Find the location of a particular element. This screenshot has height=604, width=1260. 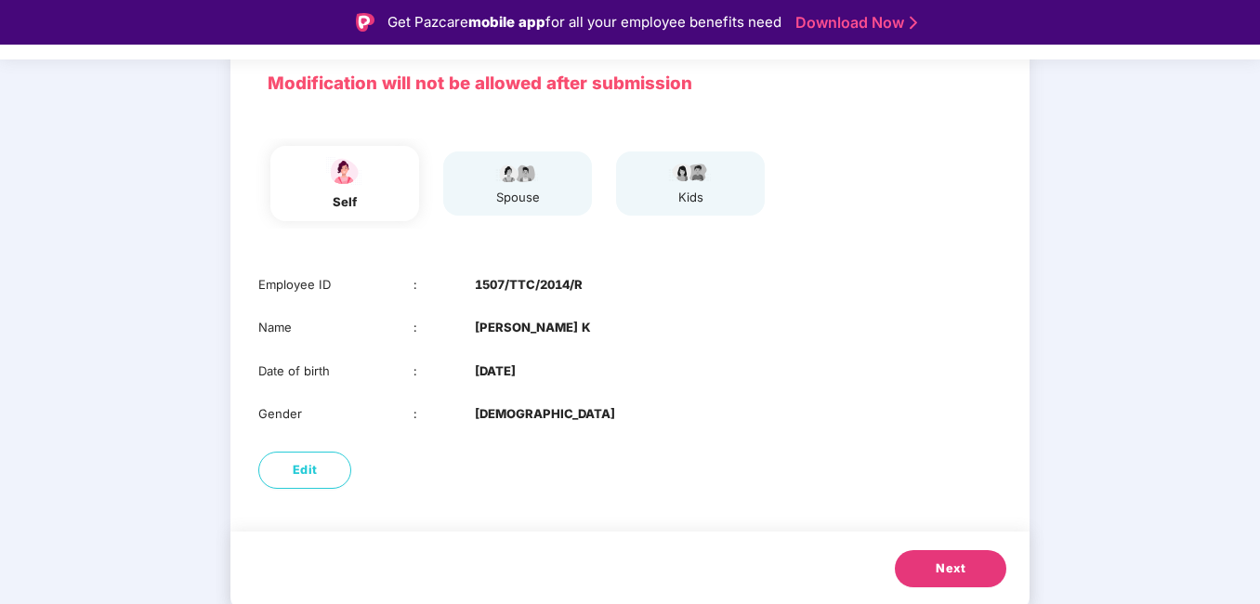

img: svg+xml;base64,PHN2ZyB4bWxucz0iaHR0cDovL3d3dy53My5vcmcvMjAwMC9zdmciIHdpZHRoPSI5Ny44OTciIGhlaWdodD... is located at coordinates (518, 172).